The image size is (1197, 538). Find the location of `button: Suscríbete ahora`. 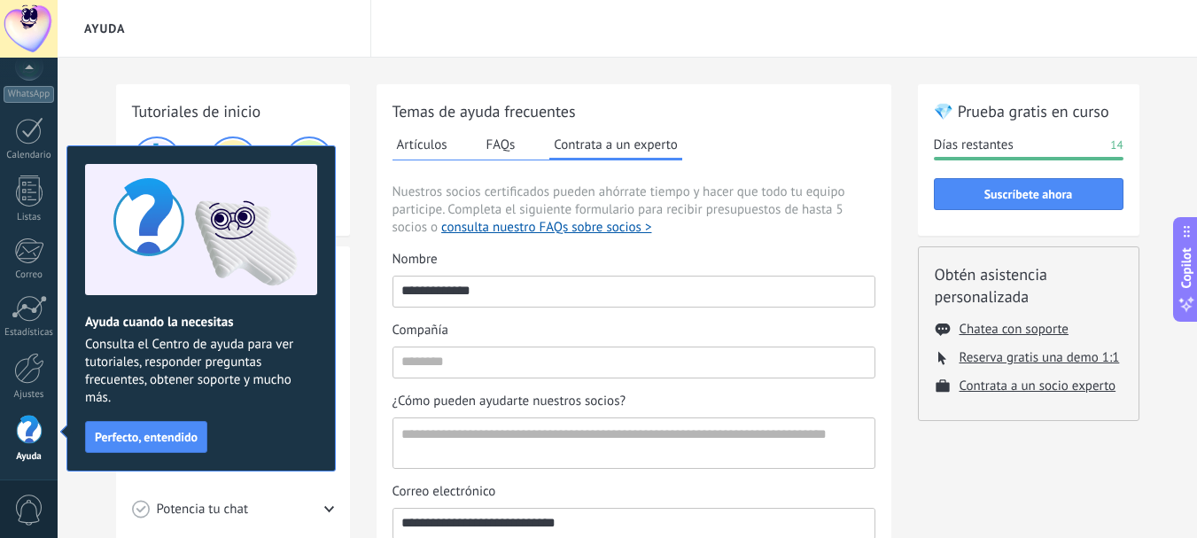

button: Suscríbete ahora is located at coordinates (1028, 194).